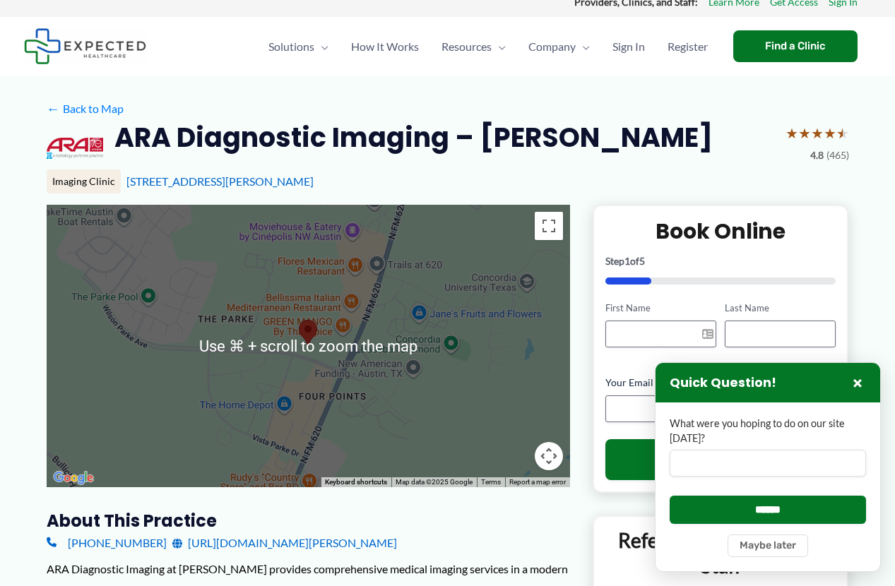 Image resolution: width=895 pixels, height=586 pixels. What do you see at coordinates (491, 482) in the screenshot?
I see `a: Terms (opens in new tab)` at bounding box center [491, 482].